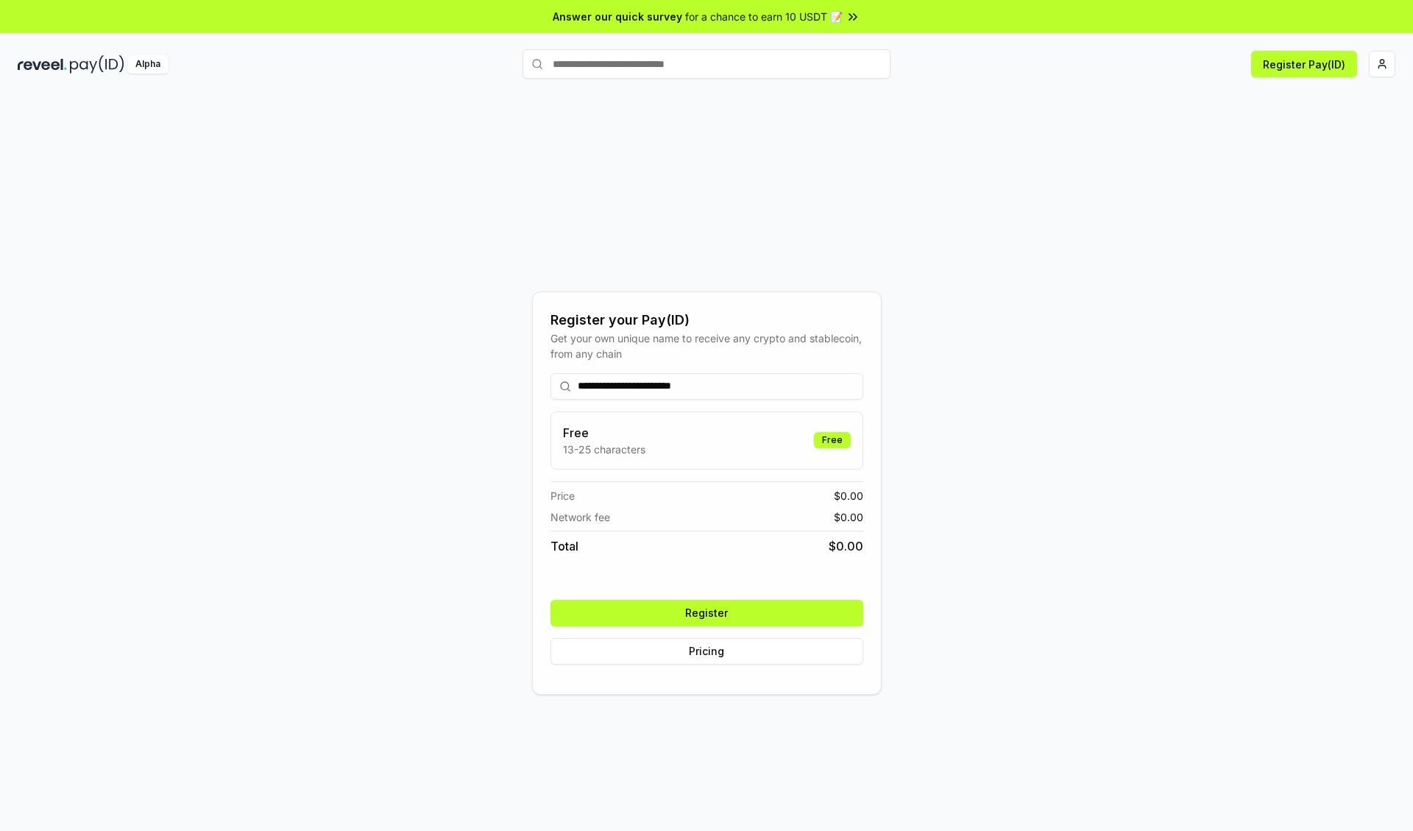 This screenshot has width=1413, height=831. I want to click on button: Pricing, so click(706, 651).